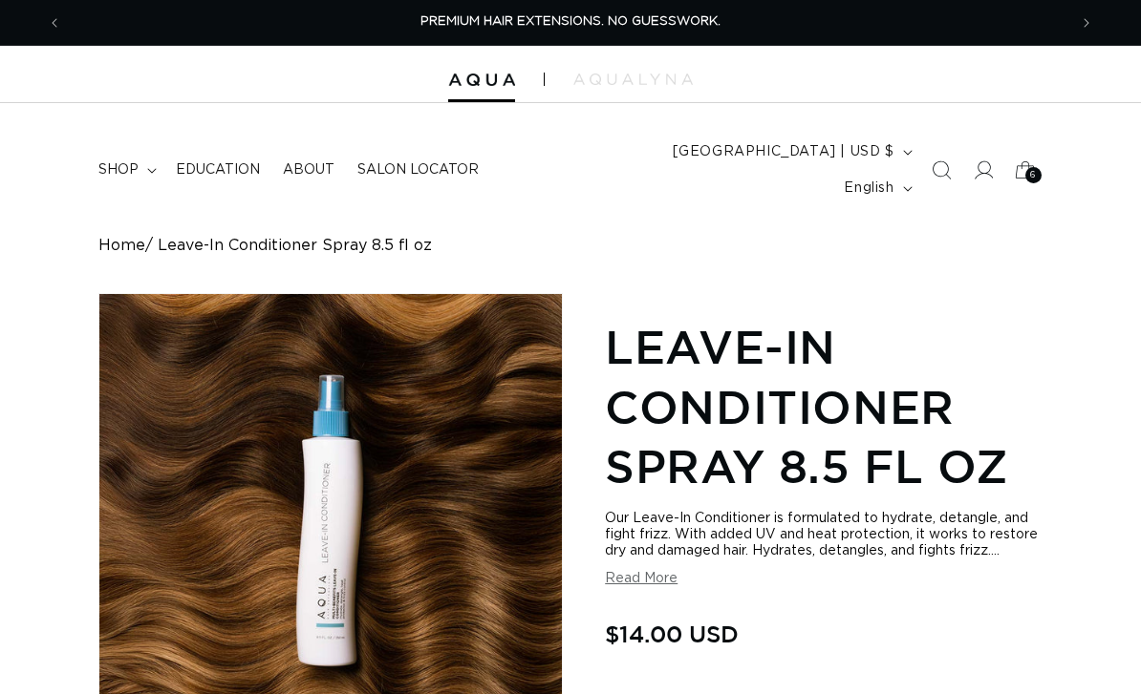 The width and height of the screenshot is (1141, 694). What do you see at coordinates (417, 170) in the screenshot?
I see `a: Salon Locator` at bounding box center [417, 170].